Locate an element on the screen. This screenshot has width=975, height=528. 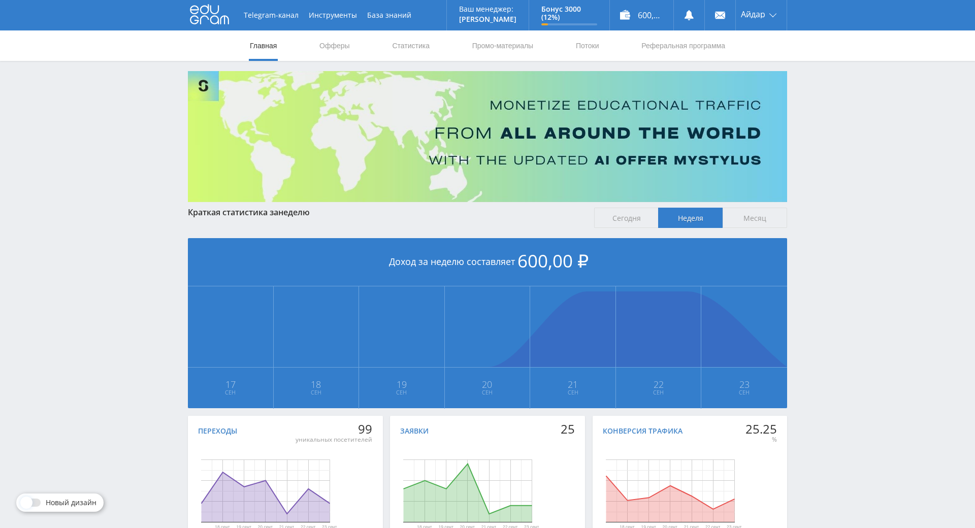
span: 22 is located at coordinates (659, 384).